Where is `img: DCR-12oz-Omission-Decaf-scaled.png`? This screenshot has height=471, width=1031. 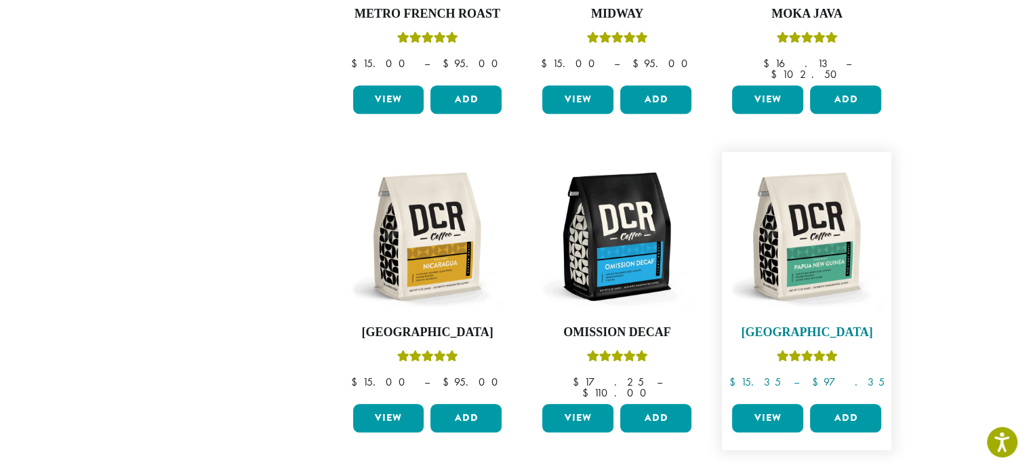 img: DCR-12oz-Omission-Decaf-scaled.png is located at coordinates (617, 237).